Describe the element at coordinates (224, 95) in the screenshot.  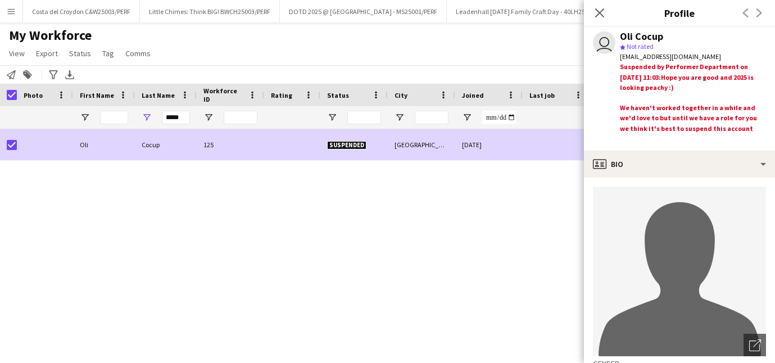
I see `span: Workforce ID` at that location.